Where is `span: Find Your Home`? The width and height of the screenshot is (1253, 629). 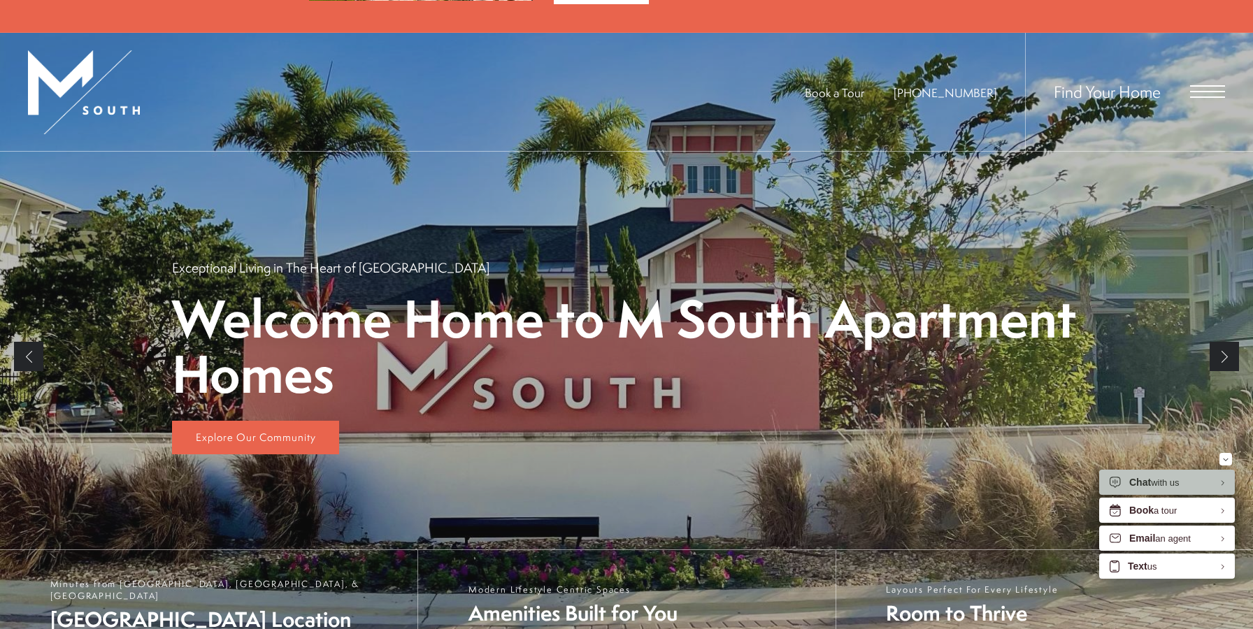 span: Find Your Home is located at coordinates (1106, 92).